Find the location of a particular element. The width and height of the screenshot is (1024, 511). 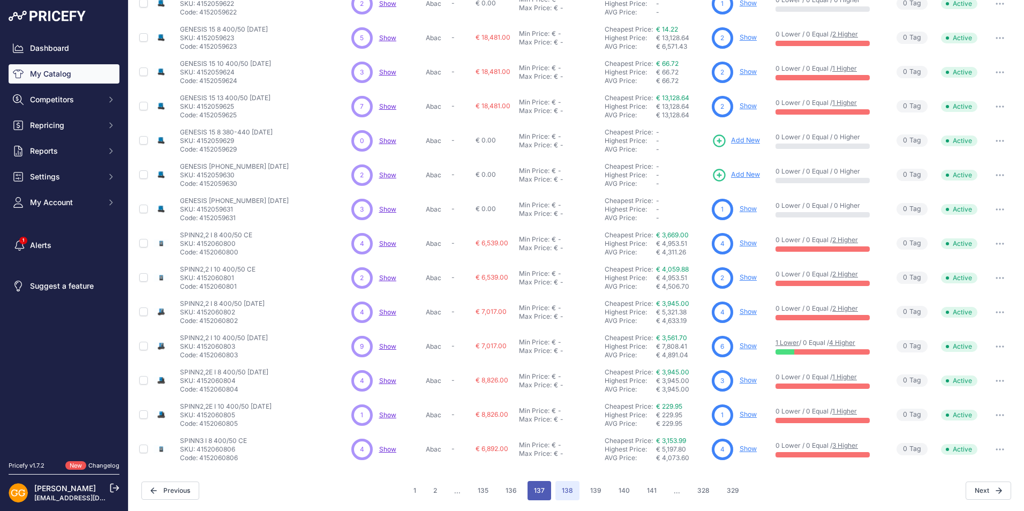

a: My Catalog is located at coordinates (64, 74).